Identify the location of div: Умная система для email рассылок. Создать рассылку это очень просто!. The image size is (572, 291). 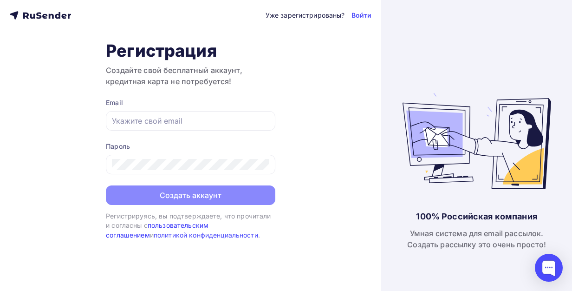
(476, 239).